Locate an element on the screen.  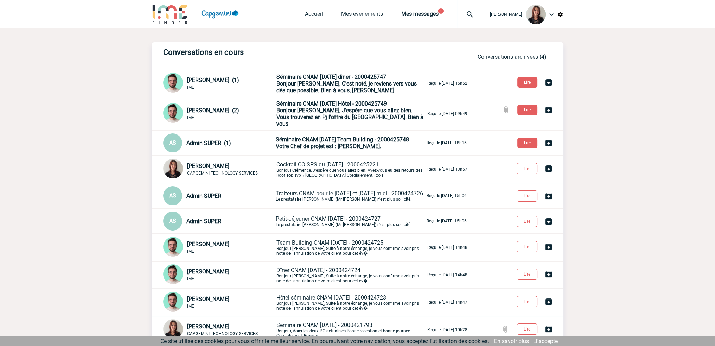
p: Bonjour Clémence, J'espère que vous allez bien. Avez-vous eu des retours des Roof Top svp ? [GEOG... is located at coordinates (351, 169).